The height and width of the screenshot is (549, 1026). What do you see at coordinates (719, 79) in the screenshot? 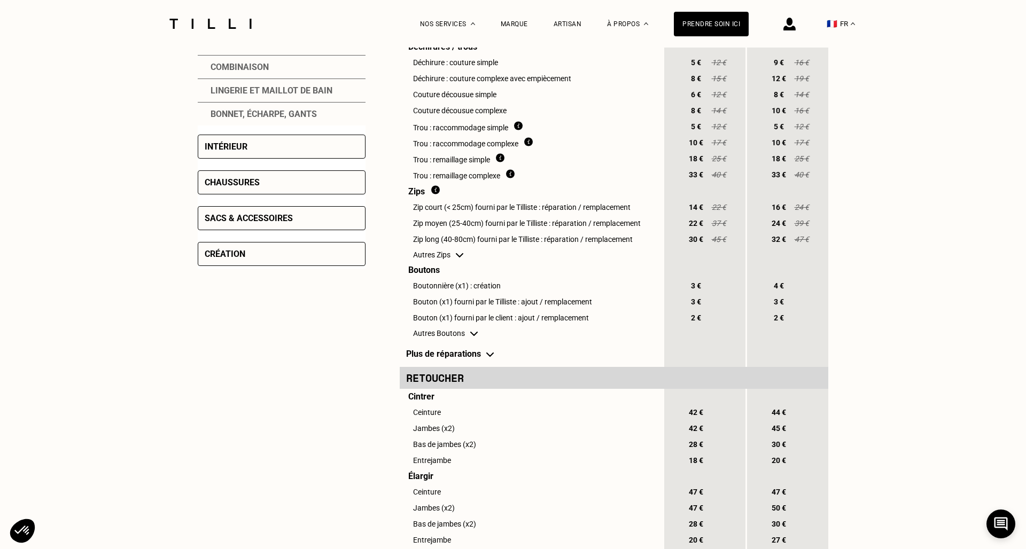
I see `span: 15 €` at bounding box center [719, 79].